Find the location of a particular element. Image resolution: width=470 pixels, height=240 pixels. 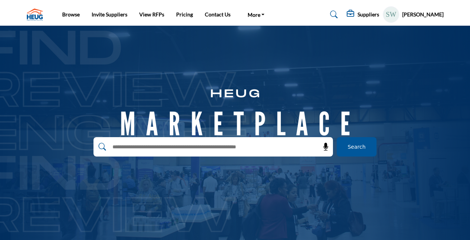

div: Suppliers is located at coordinates (363, 15).